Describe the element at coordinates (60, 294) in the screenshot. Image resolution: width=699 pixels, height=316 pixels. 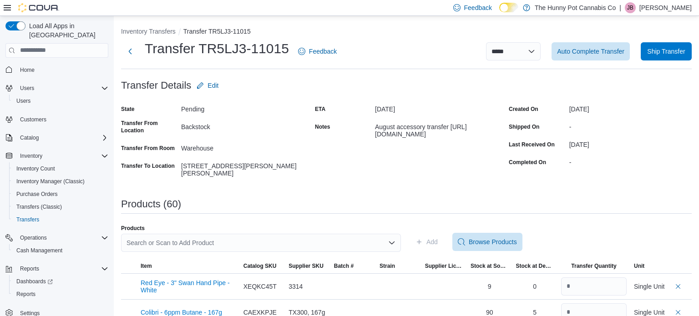
I see `button: Reports` at that location.